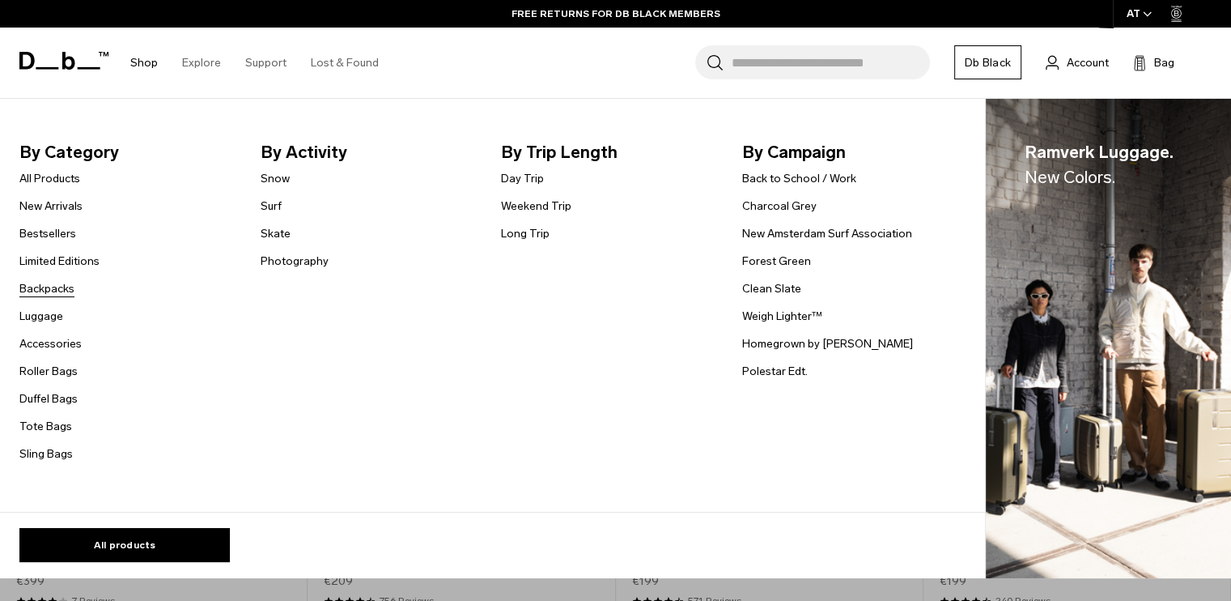 The width and height of the screenshot is (1231, 601). What do you see at coordinates (1088, 62) in the screenshot?
I see `span: Account` at bounding box center [1088, 62].